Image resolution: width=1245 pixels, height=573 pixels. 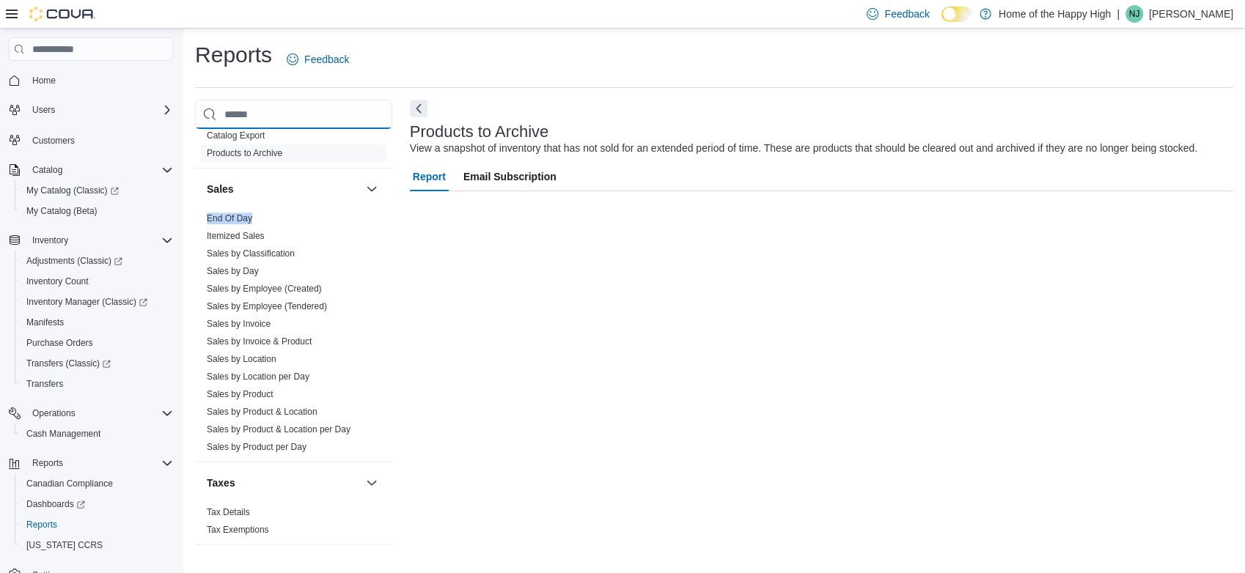 What do you see at coordinates (237, 530) in the screenshot?
I see `a: Tax Exemptions` at bounding box center [237, 530].